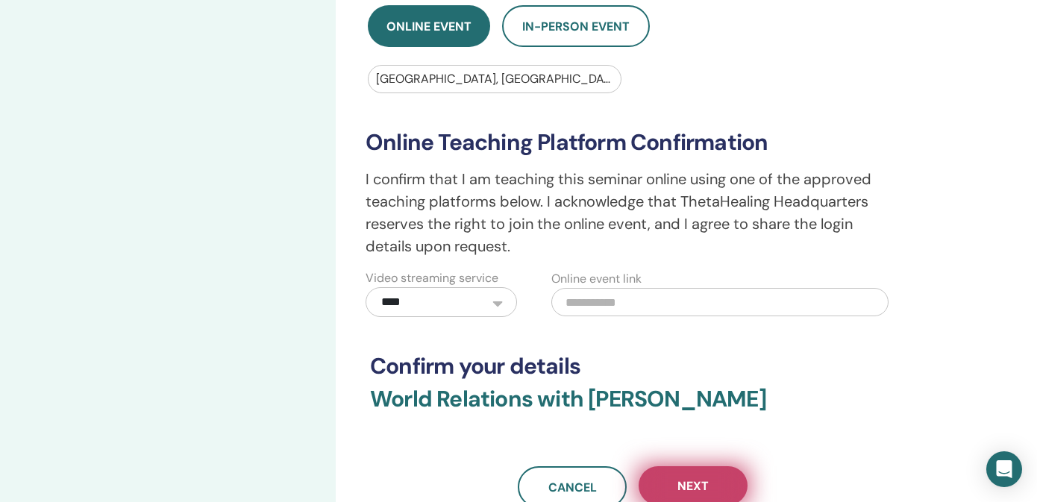 This screenshot has width=1037, height=502. Describe the element at coordinates (576, 26) in the screenshot. I see `span: In-Person Event` at that location.